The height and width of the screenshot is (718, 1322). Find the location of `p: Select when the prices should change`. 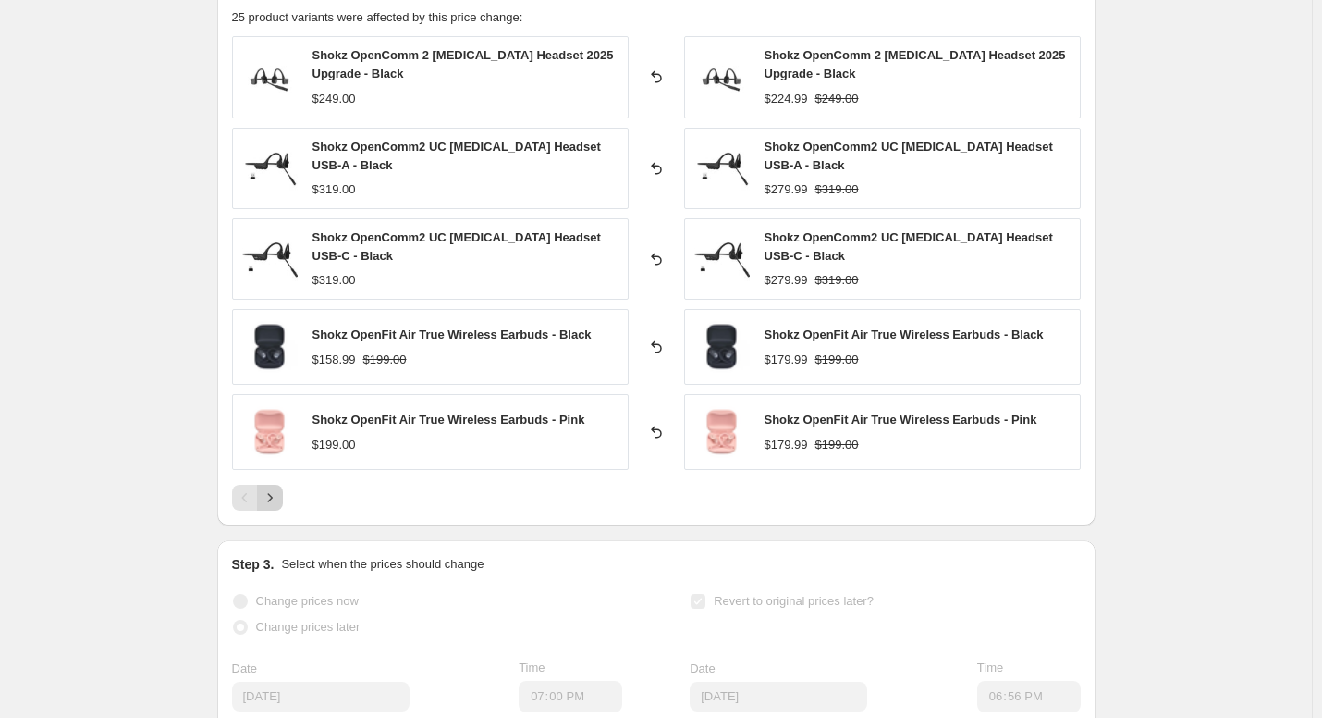

p: Select when the prices should change is located at coordinates (382, 564).